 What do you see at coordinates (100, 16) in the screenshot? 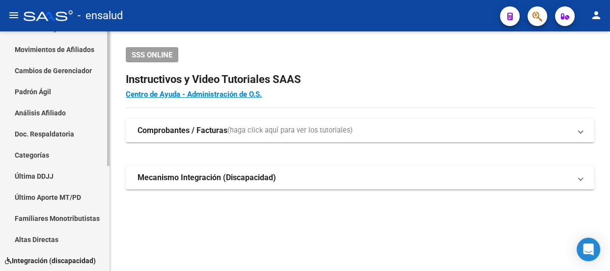
I see `span: - ensalud` at bounding box center [100, 16].